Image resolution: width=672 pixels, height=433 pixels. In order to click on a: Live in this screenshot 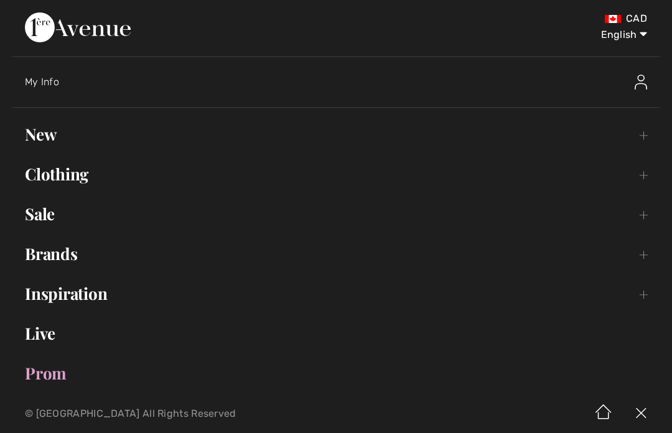, I will do `click(336, 334)`.